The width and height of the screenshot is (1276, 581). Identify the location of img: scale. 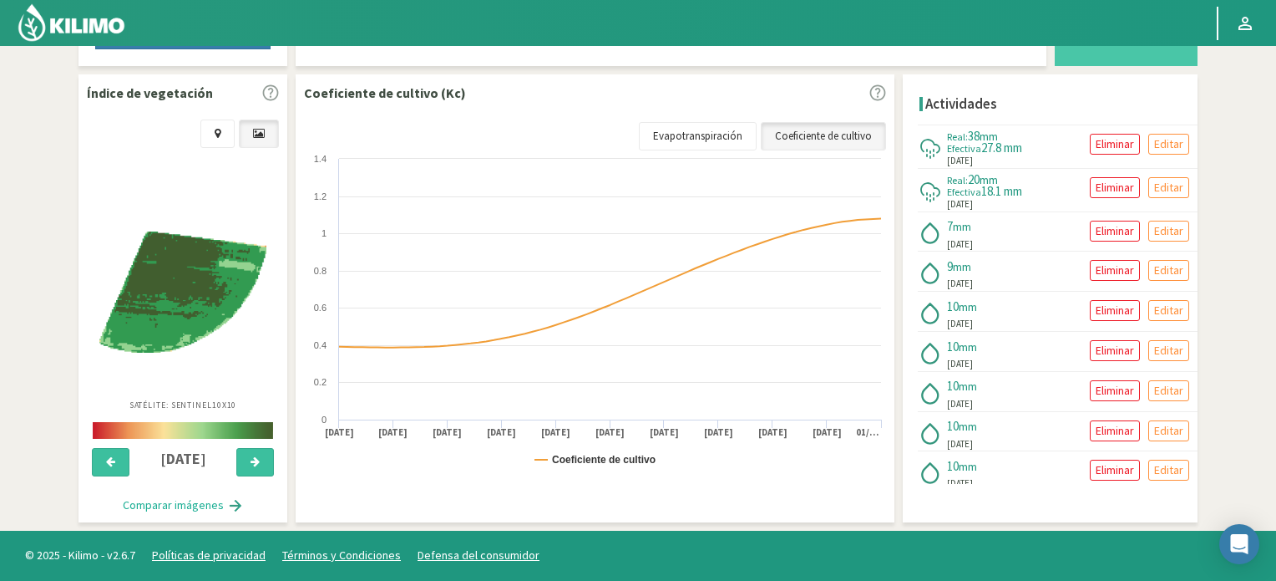
(183, 430).